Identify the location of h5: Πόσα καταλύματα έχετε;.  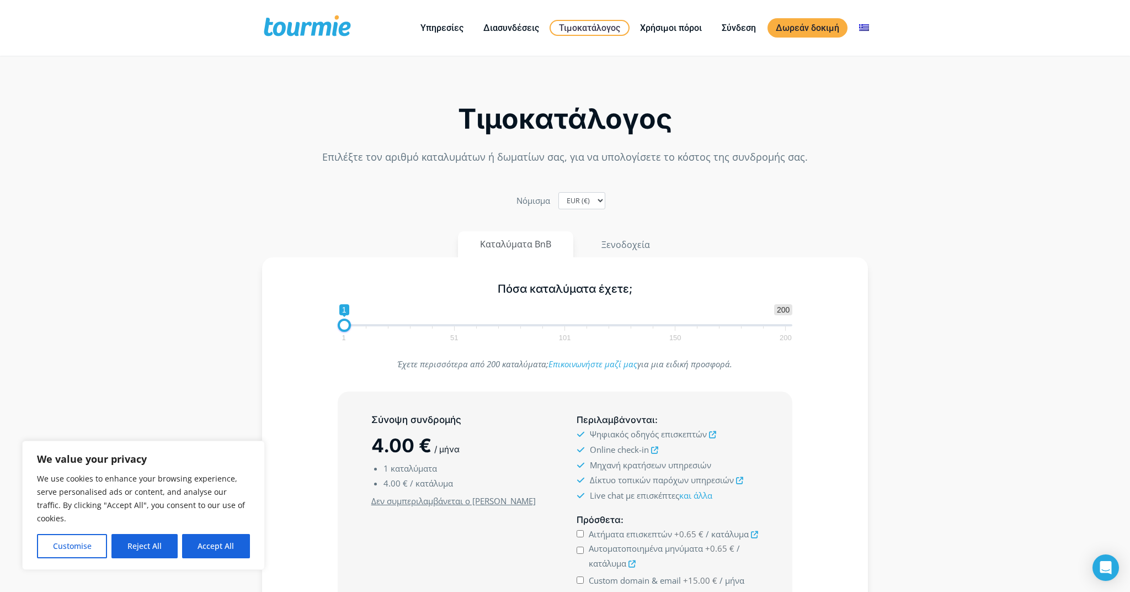
(565, 289).